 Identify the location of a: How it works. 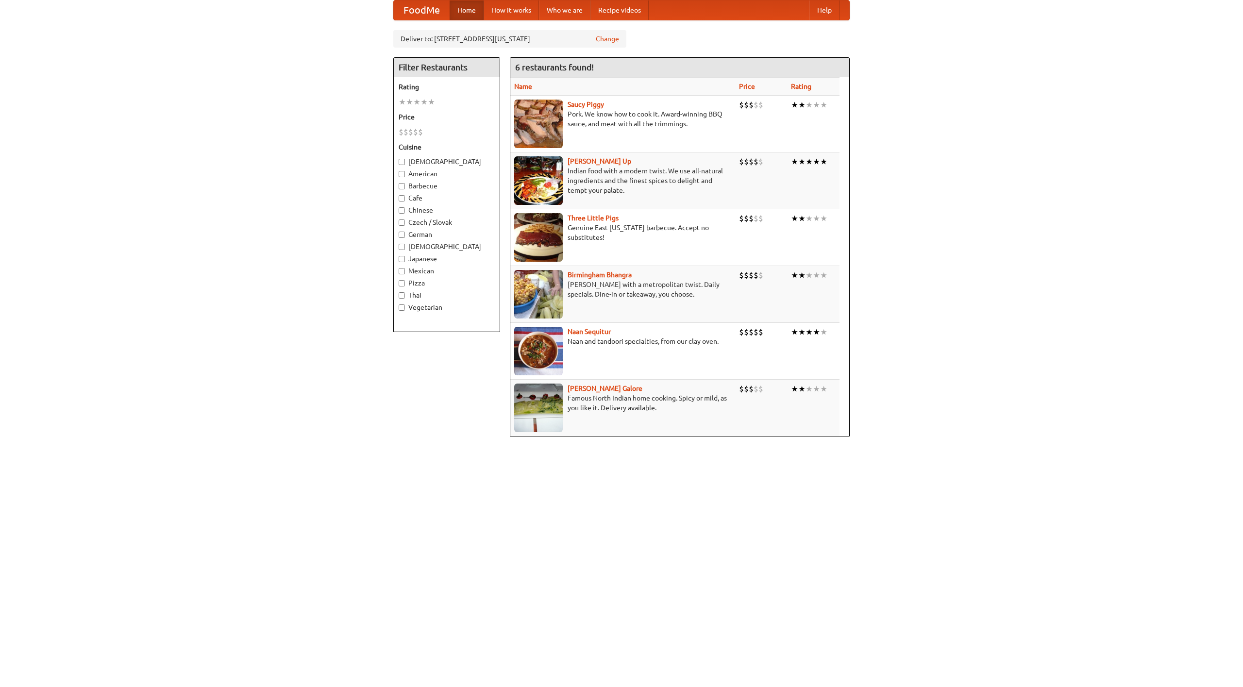
(511, 10).